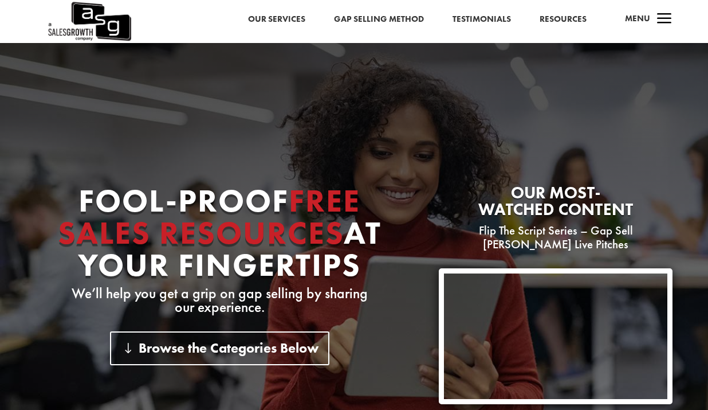 The image size is (708, 410). I want to click on h1: Fool-proof At Your Fingertips, so click(219, 235).